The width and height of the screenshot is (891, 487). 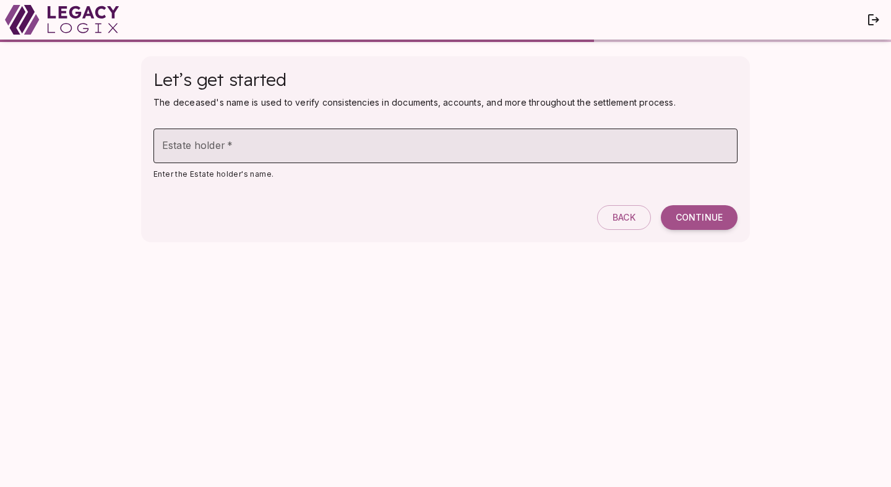 What do you see at coordinates (624, 218) in the screenshot?
I see `button: Back` at bounding box center [624, 218].